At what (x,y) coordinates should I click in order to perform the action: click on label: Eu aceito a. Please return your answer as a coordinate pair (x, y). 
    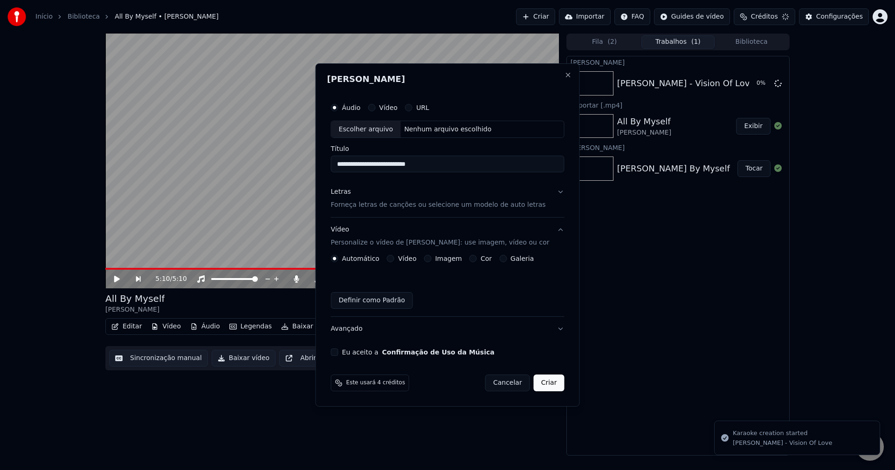
    Looking at the image, I should click on (418, 352).